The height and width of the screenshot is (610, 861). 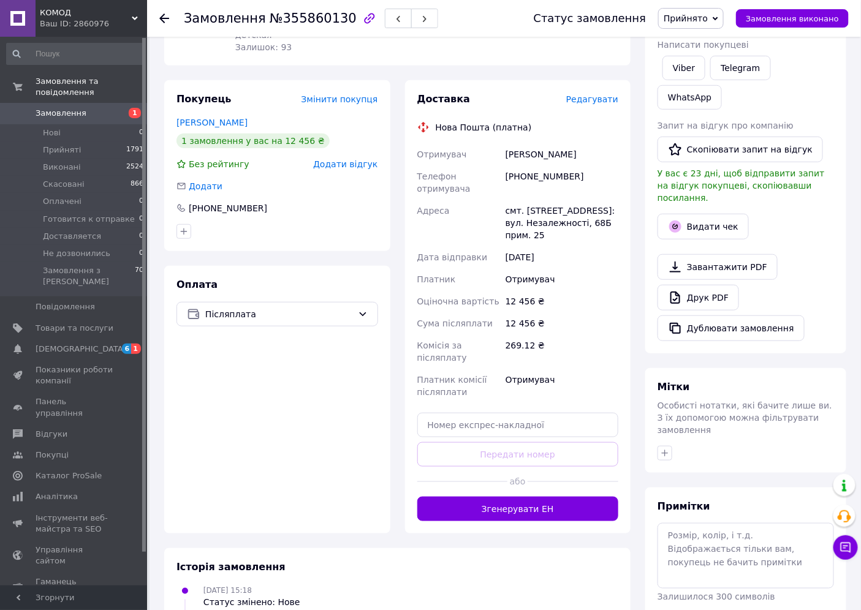 I want to click on span: КОМОД, so click(x=86, y=13).